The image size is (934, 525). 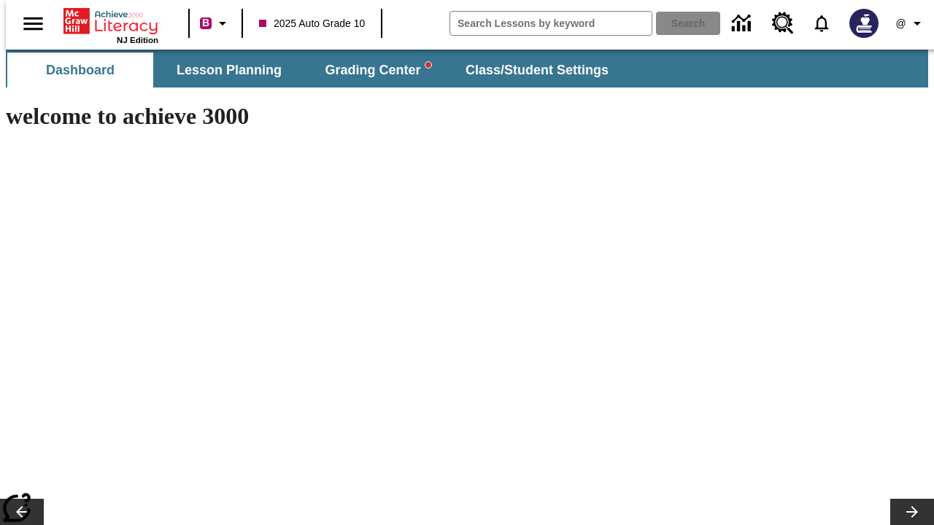 What do you see at coordinates (229, 70) in the screenshot?
I see `span: Lesson Planning` at bounding box center [229, 70].